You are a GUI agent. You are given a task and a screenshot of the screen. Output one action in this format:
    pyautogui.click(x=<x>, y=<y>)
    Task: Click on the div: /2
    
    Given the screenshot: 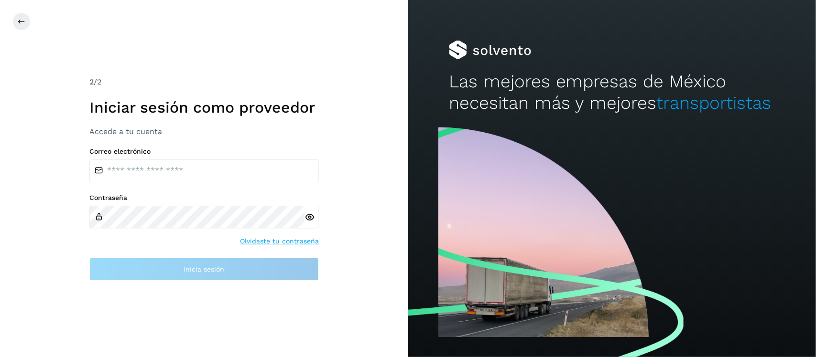 What is the action you would take?
    pyautogui.click(x=204, y=82)
    